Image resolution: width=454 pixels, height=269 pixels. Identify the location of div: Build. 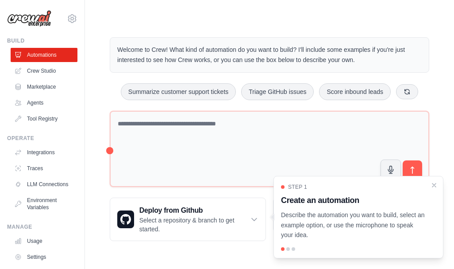
(42, 41).